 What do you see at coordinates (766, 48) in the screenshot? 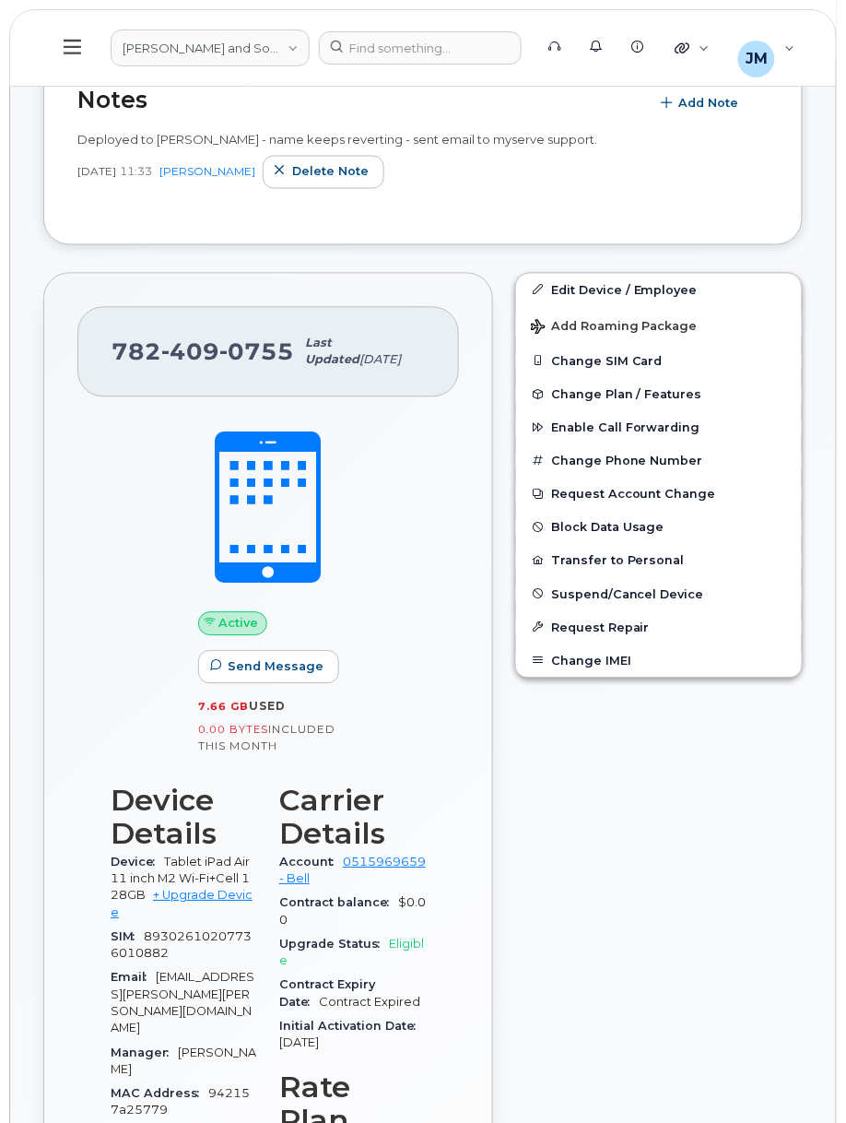
I see `div: Jerico Mersonia` at bounding box center [766, 48].